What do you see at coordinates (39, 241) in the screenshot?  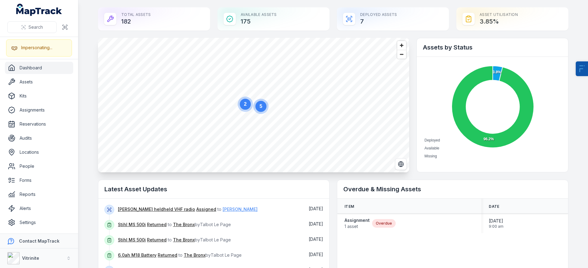 I see `strong: Contact MapTrack` at bounding box center [39, 241].